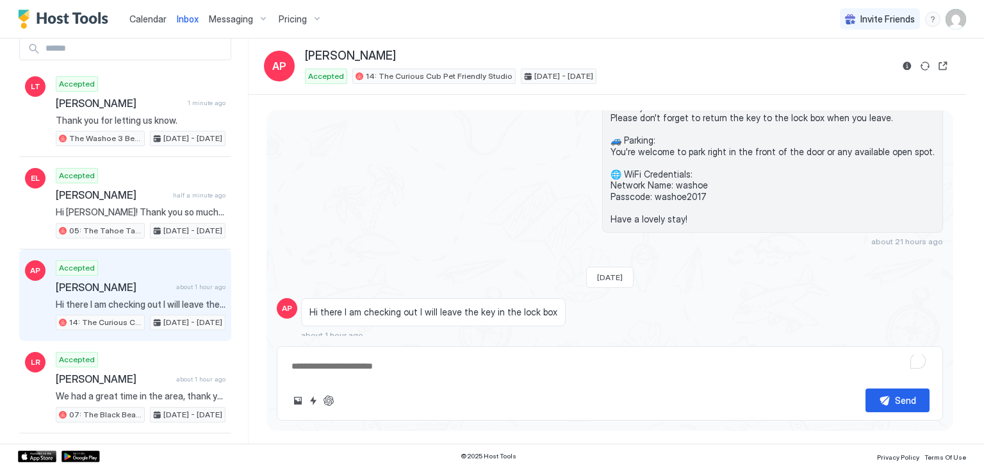 This screenshot has height=468, width=984. Describe the element at coordinates (105, 415) in the screenshot. I see `span: 07: The Black Bear King Studio` at that location.